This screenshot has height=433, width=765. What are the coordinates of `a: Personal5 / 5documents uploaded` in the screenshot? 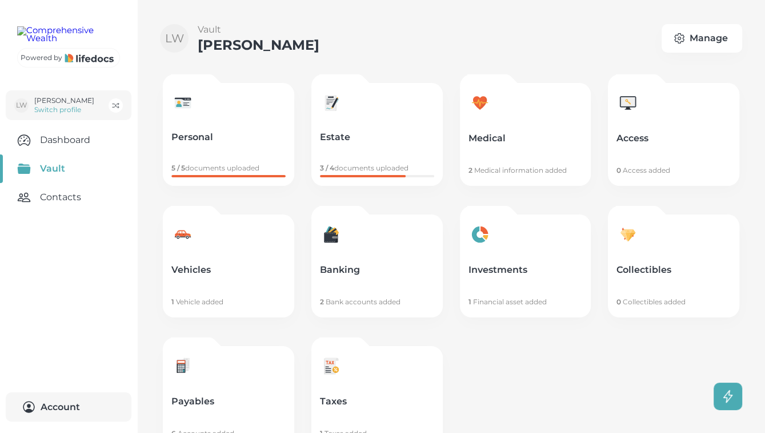 It's located at (229, 134).